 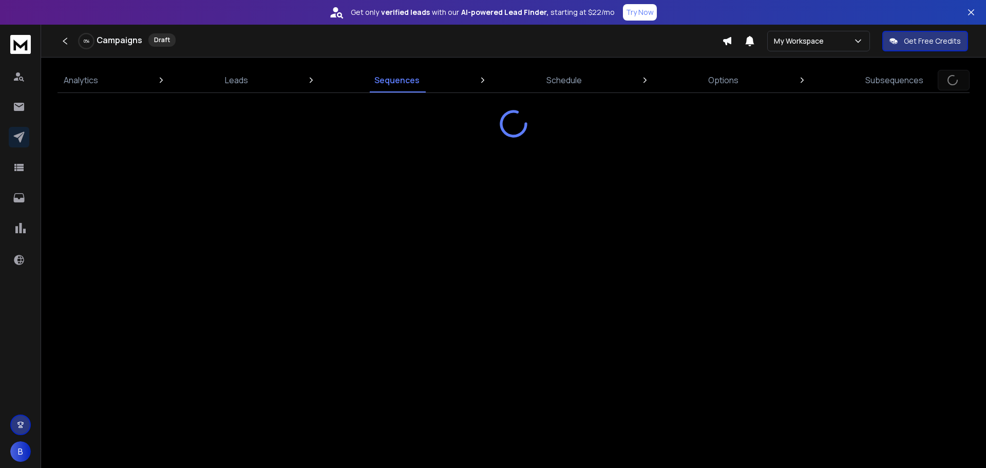 I want to click on a: Sequences, so click(x=397, y=80).